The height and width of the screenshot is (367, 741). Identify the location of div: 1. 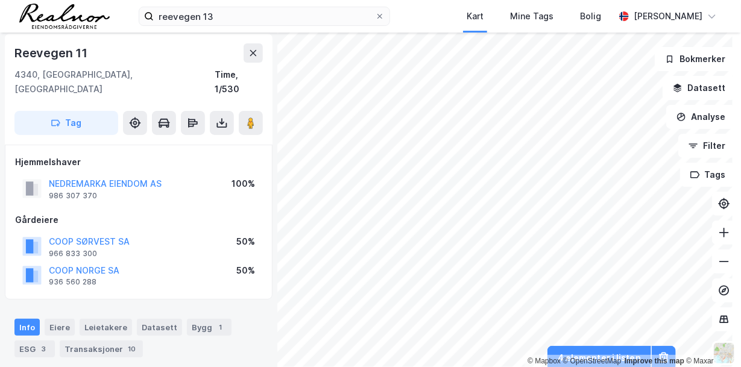
(221, 327).